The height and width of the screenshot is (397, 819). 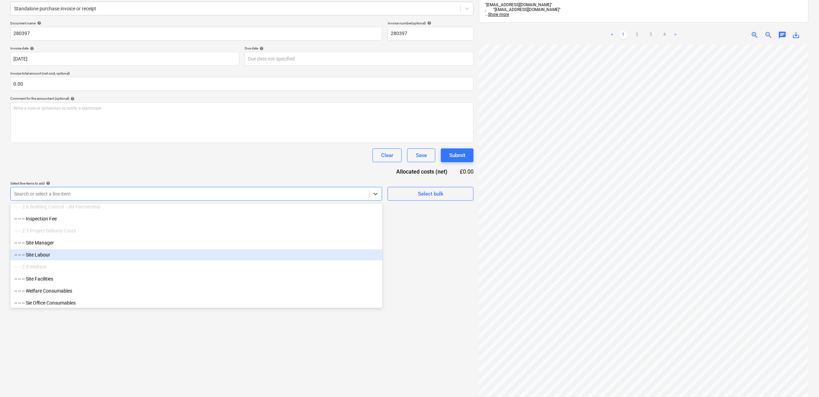 What do you see at coordinates (613, 35) in the screenshot?
I see `a: Previous page` at bounding box center [613, 35].